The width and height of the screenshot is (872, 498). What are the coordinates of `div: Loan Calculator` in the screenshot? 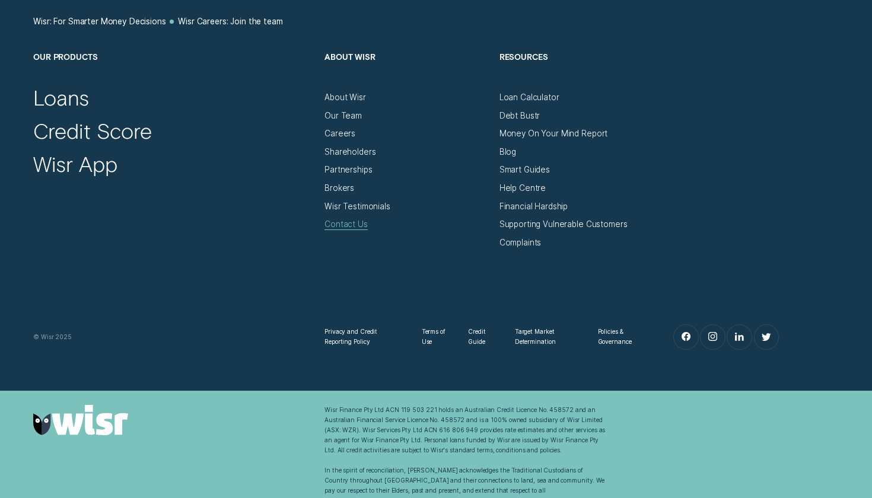 It's located at (529, 97).